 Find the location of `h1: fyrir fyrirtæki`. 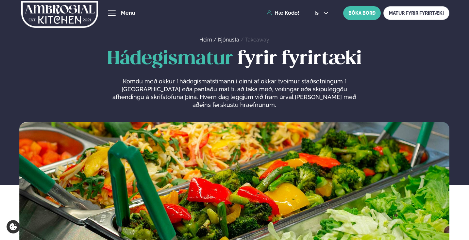

h1: fyrir fyrirtæki is located at coordinates (234, 59).